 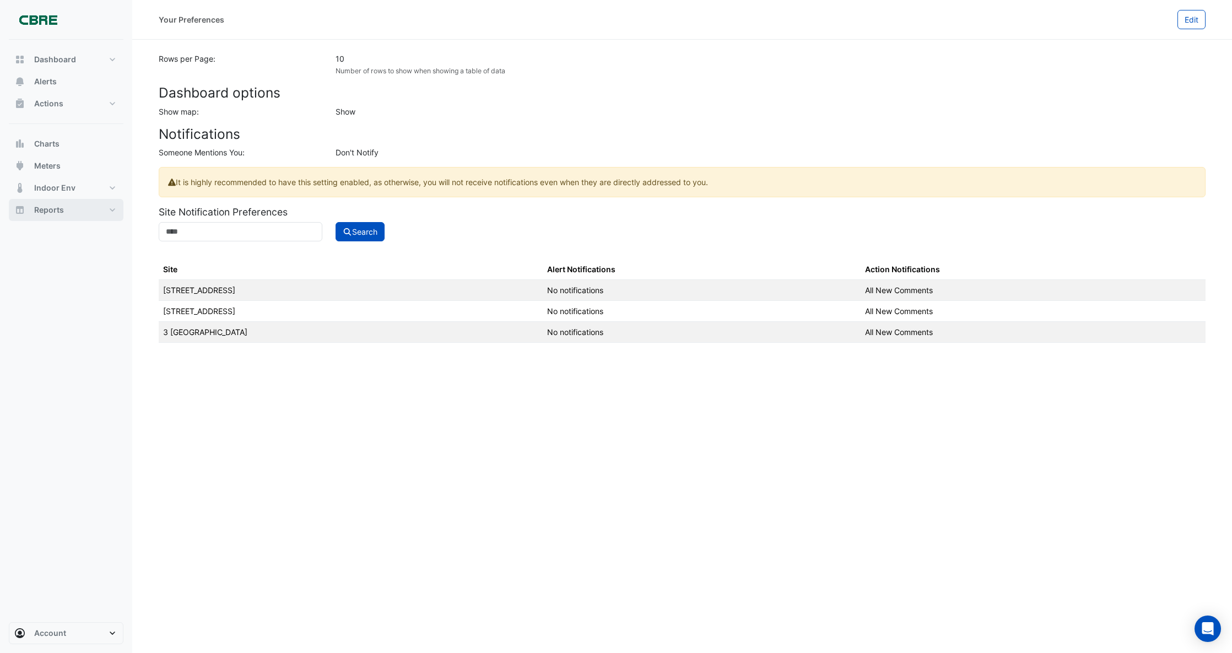 I want to click on h3: Dashboard options, so click(x=682, y=93).